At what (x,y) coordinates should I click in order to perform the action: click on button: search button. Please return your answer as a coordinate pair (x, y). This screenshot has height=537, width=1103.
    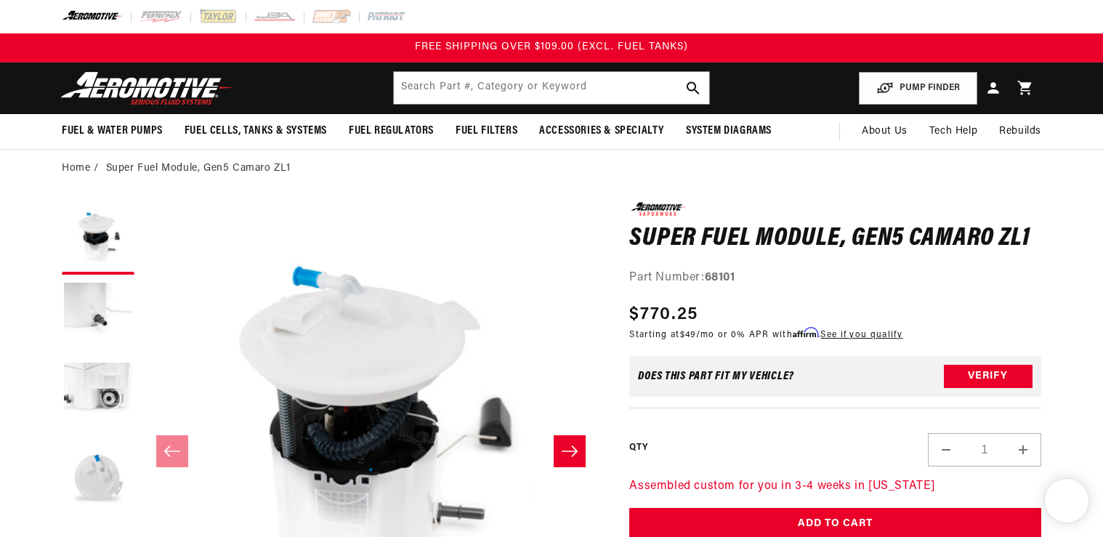
    Looking at the image, I should click on (693, 88).